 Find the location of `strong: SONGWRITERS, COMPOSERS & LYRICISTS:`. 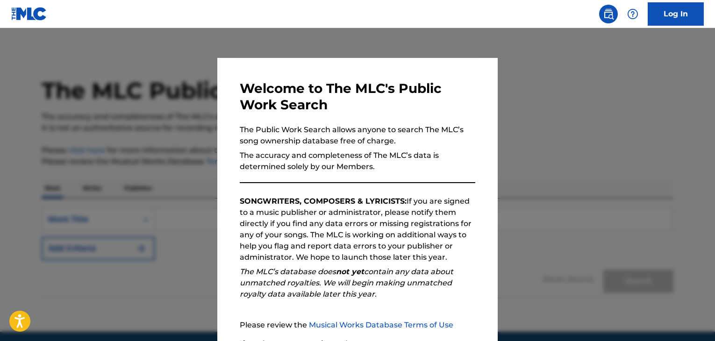

strong: SONGWRITERS, COMPOSERS & LYRICISTS: is located at coordinates (323, 201).